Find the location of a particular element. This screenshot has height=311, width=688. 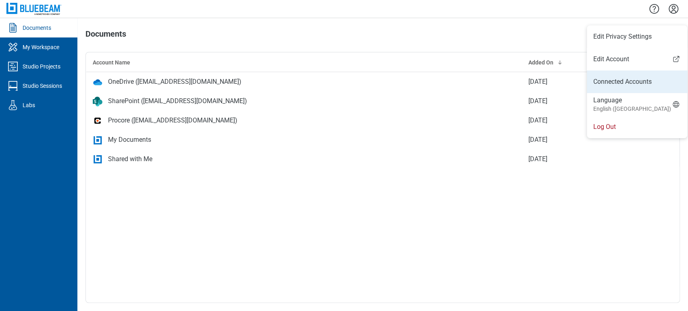

img: Bluebeam, Inc. is located at coordinates (34, 8).